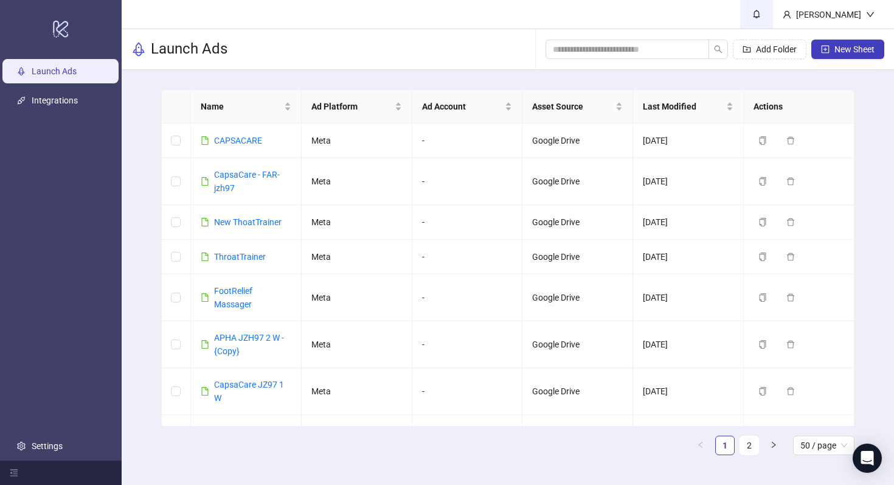 This screenshot has height=485, width=894. I want to click on a: CapsaCare JZ97 1 W, so click(249, 391).